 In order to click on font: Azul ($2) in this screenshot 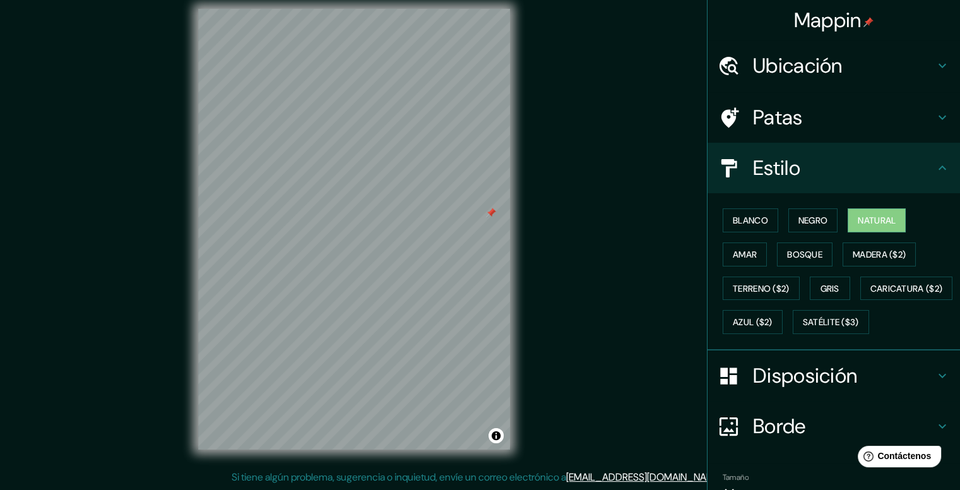, I will do `click(752, 322)`.